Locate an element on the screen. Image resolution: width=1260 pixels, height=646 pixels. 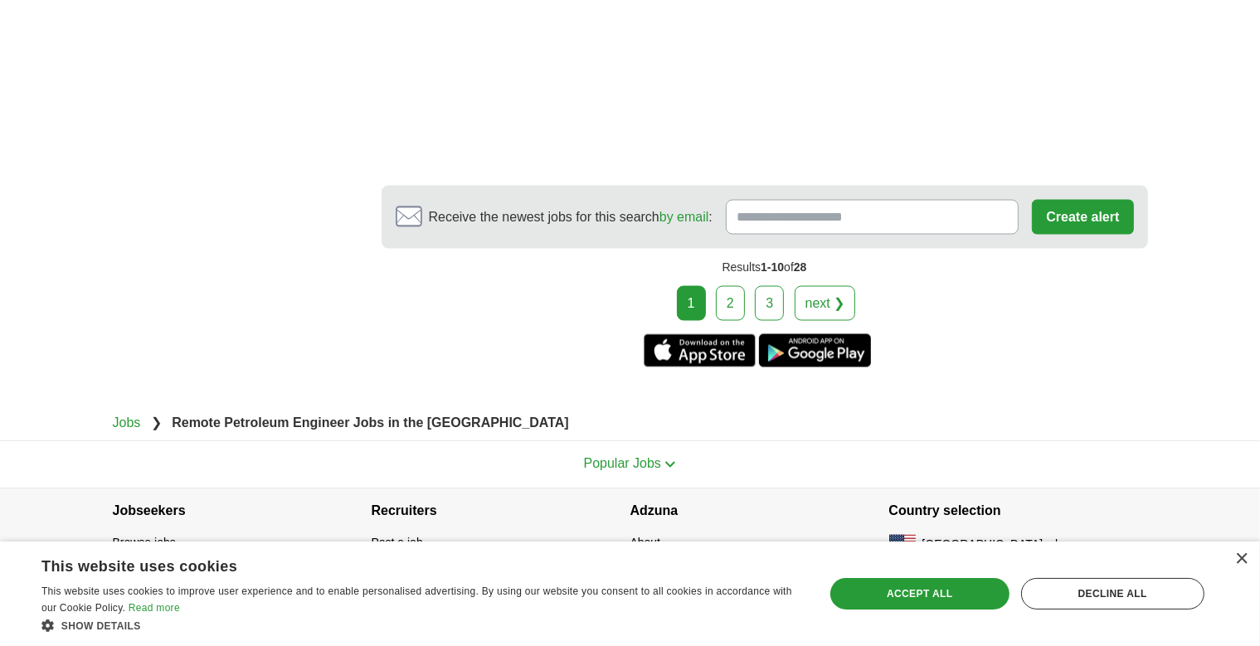
a: 2 is located at coordinates (730, 304).